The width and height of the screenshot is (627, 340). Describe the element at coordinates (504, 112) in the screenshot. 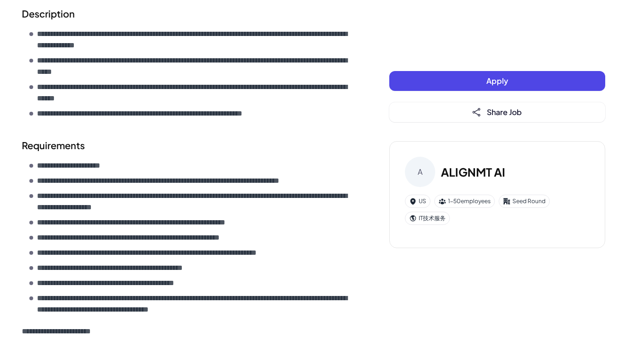

I see `span: Share Job` at that location.